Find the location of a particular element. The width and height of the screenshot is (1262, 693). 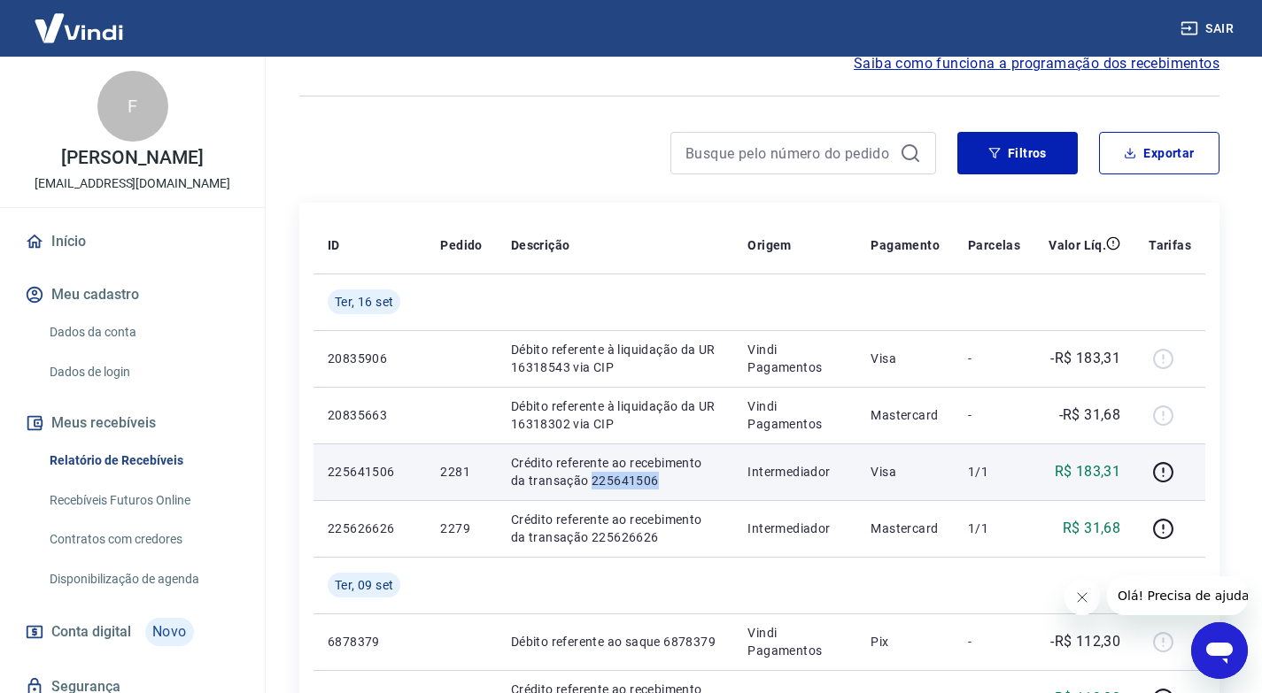

p: Tarifas is located at coordinates (1169, 245).